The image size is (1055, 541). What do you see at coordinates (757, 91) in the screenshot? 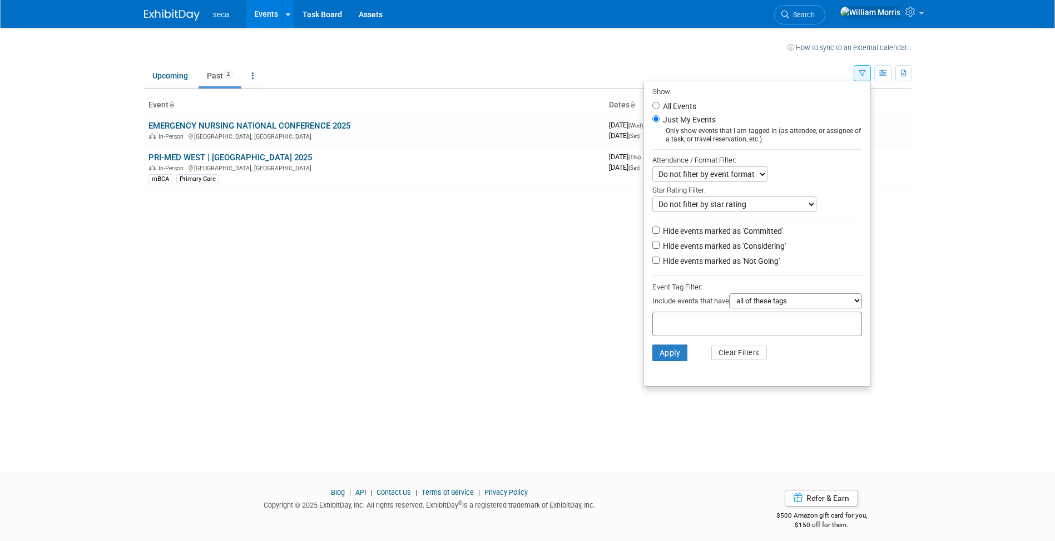
I see `div: Show:` at bounding box center [757, 91].